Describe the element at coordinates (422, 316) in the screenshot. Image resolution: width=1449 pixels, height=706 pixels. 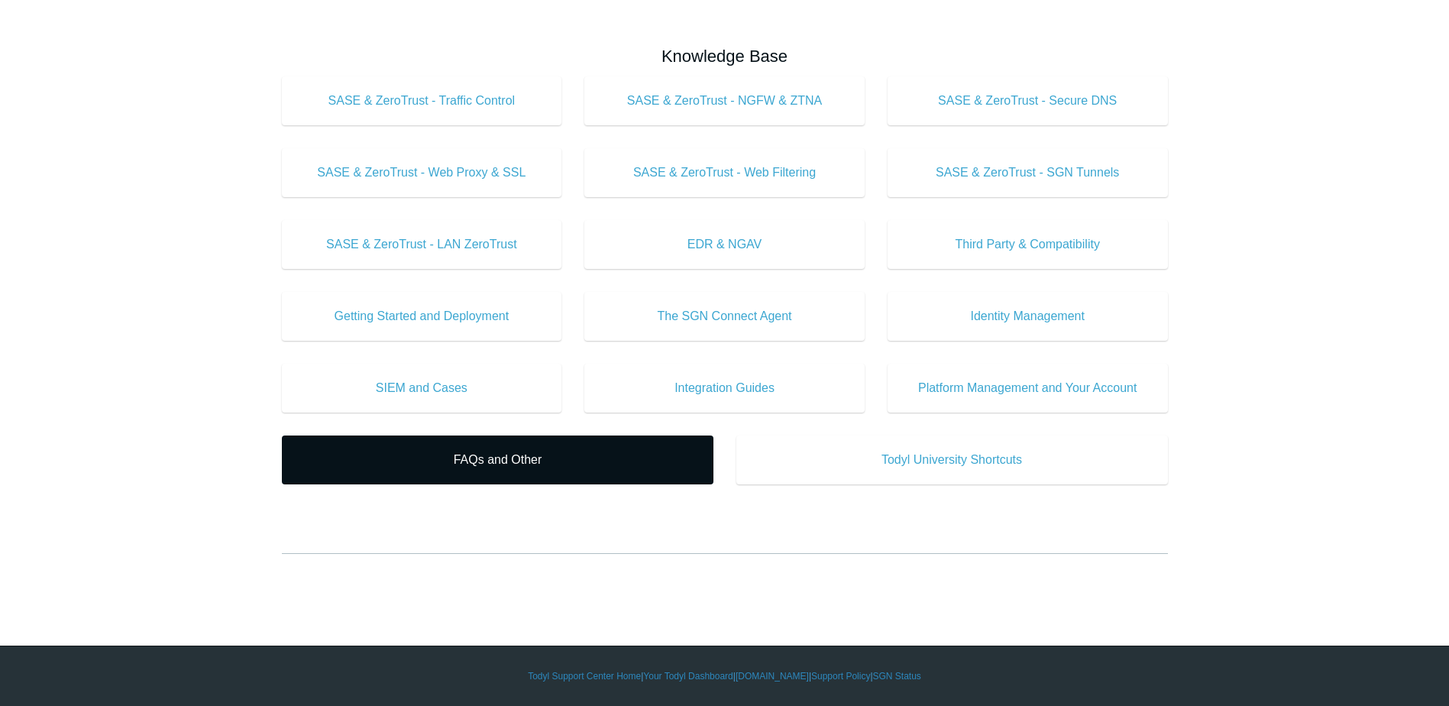
I see `span: Getting Started and Deployment` at that location.